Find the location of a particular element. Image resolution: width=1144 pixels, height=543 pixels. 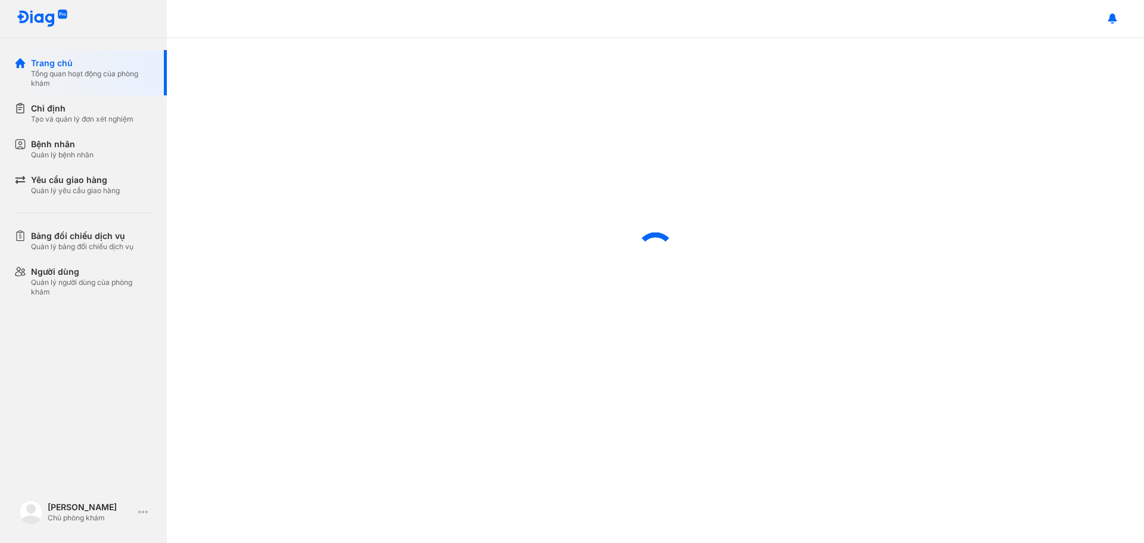

div: Quản lý người dùng của phòng khám is located at coordinates (92, 287).